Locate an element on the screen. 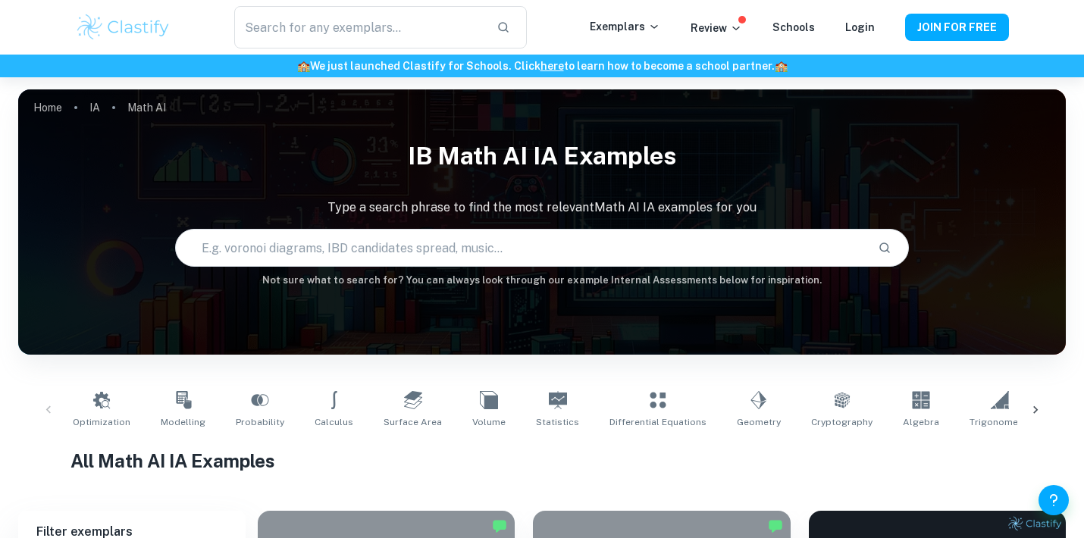 The image size is (1084, 538). span: Probability is located at coordinates (260, 422).